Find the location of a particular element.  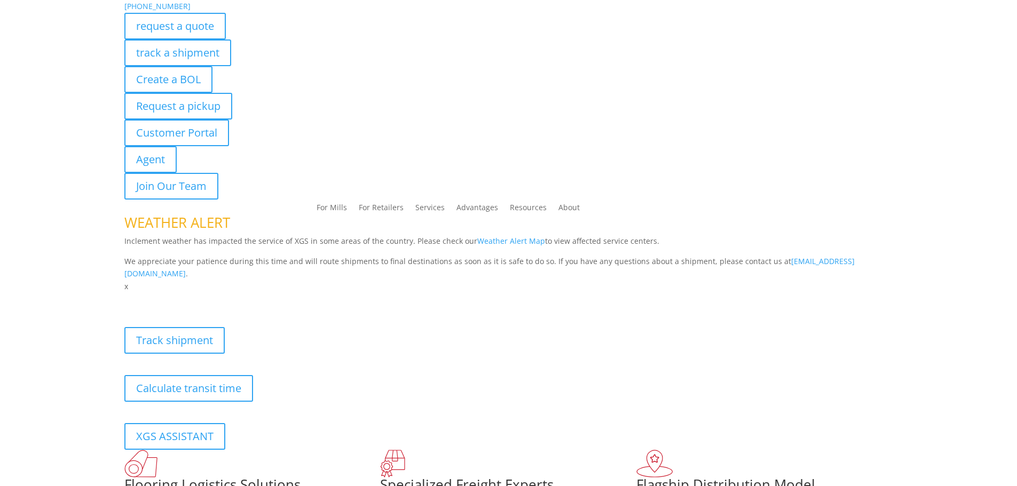

a: Request a pickup is located at coordinates (178, 106).